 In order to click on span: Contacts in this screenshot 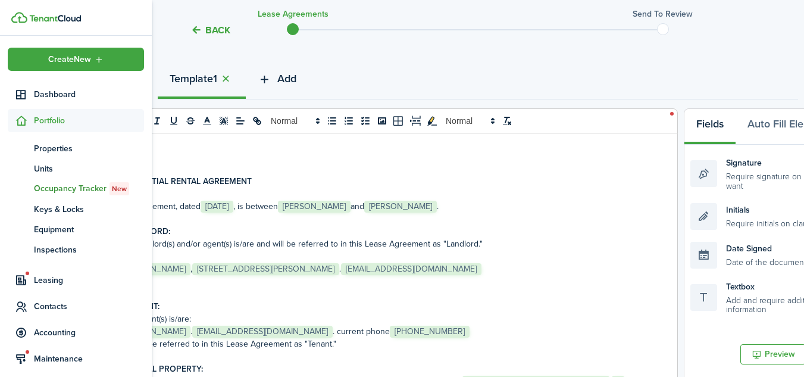, I will do `click(89, 306)`.